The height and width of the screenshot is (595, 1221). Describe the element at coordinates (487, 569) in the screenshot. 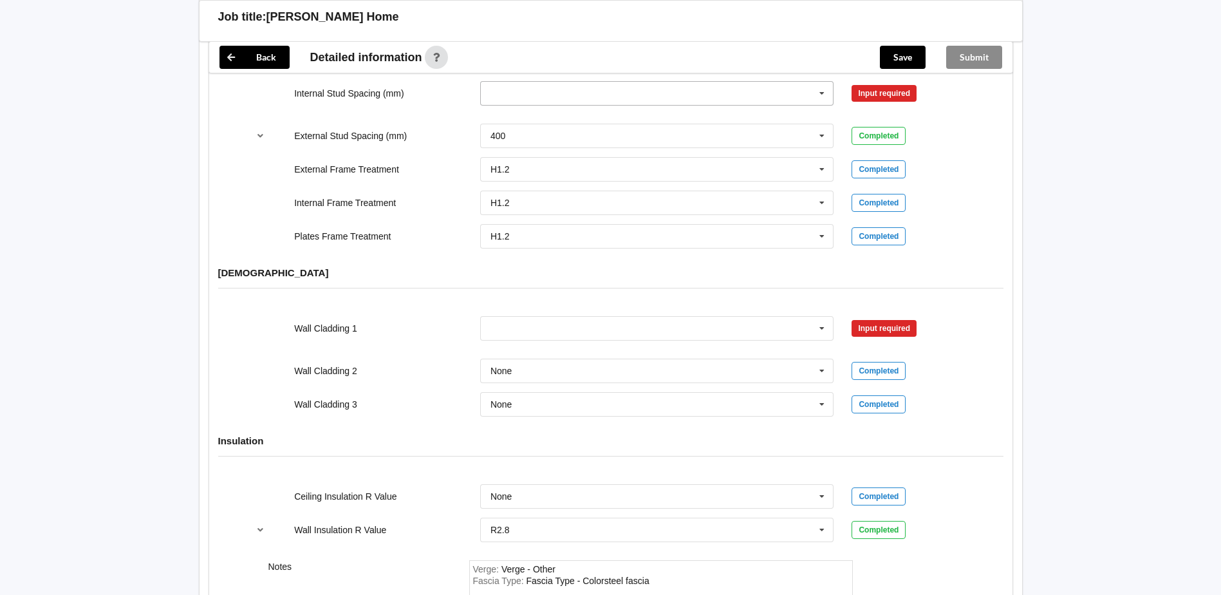

I see `span: Verge :` at that location.